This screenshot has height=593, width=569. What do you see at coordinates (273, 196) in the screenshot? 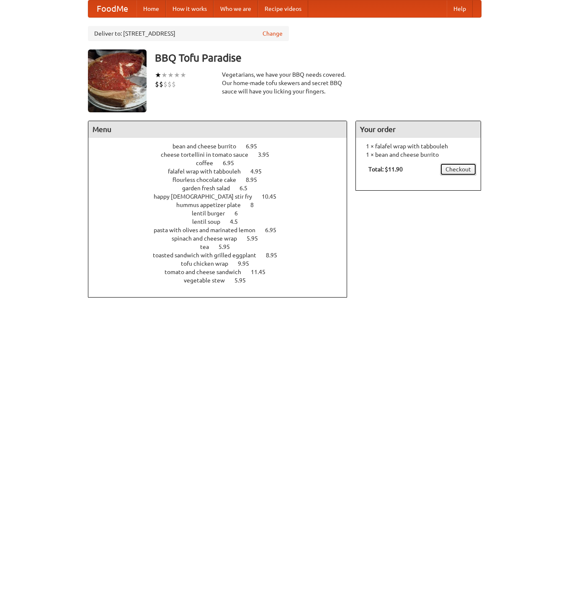
I see `span: 10.45` at bounding box center [273, 196].